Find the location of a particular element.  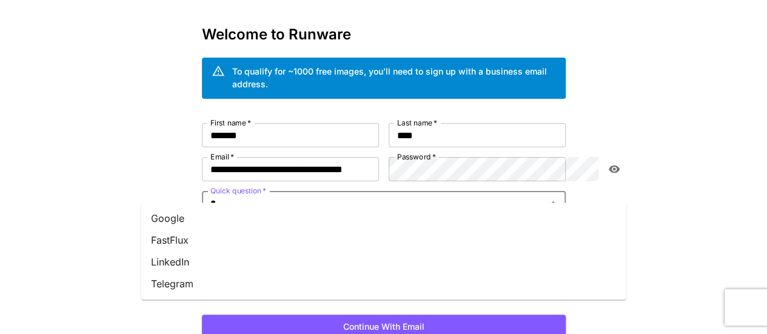

button: toggle password visibility is located at coordinates (614, 169).